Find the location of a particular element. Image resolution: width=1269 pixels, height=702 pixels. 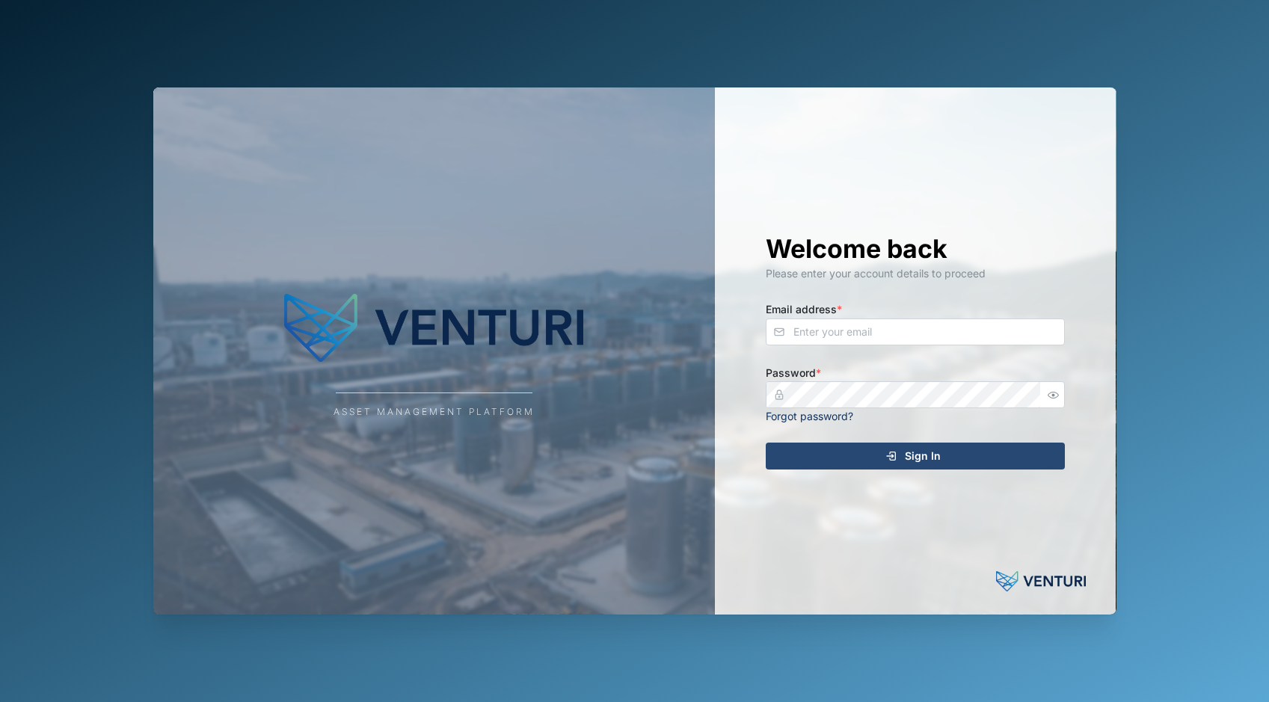

label: Email address is located at coordinates (804, 310).